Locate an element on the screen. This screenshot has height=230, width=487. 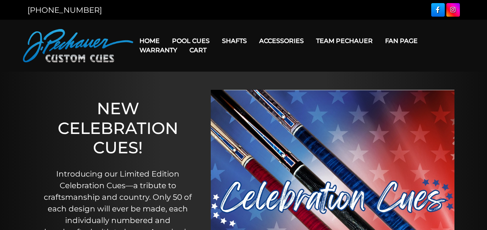
a: Shafts is located at coordinates (235, 41).